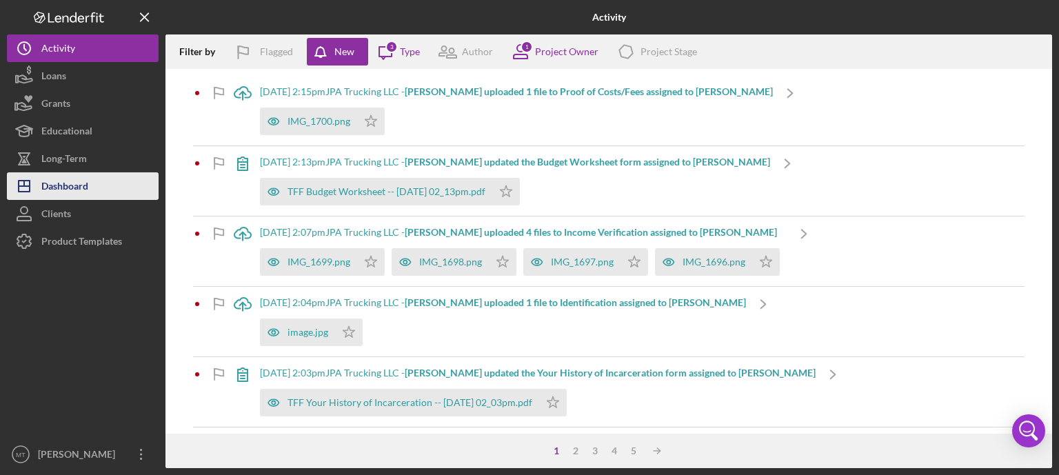 This screenshot has width=1059, height=475. I want to click on div: Project Stage, so click(669, 52).